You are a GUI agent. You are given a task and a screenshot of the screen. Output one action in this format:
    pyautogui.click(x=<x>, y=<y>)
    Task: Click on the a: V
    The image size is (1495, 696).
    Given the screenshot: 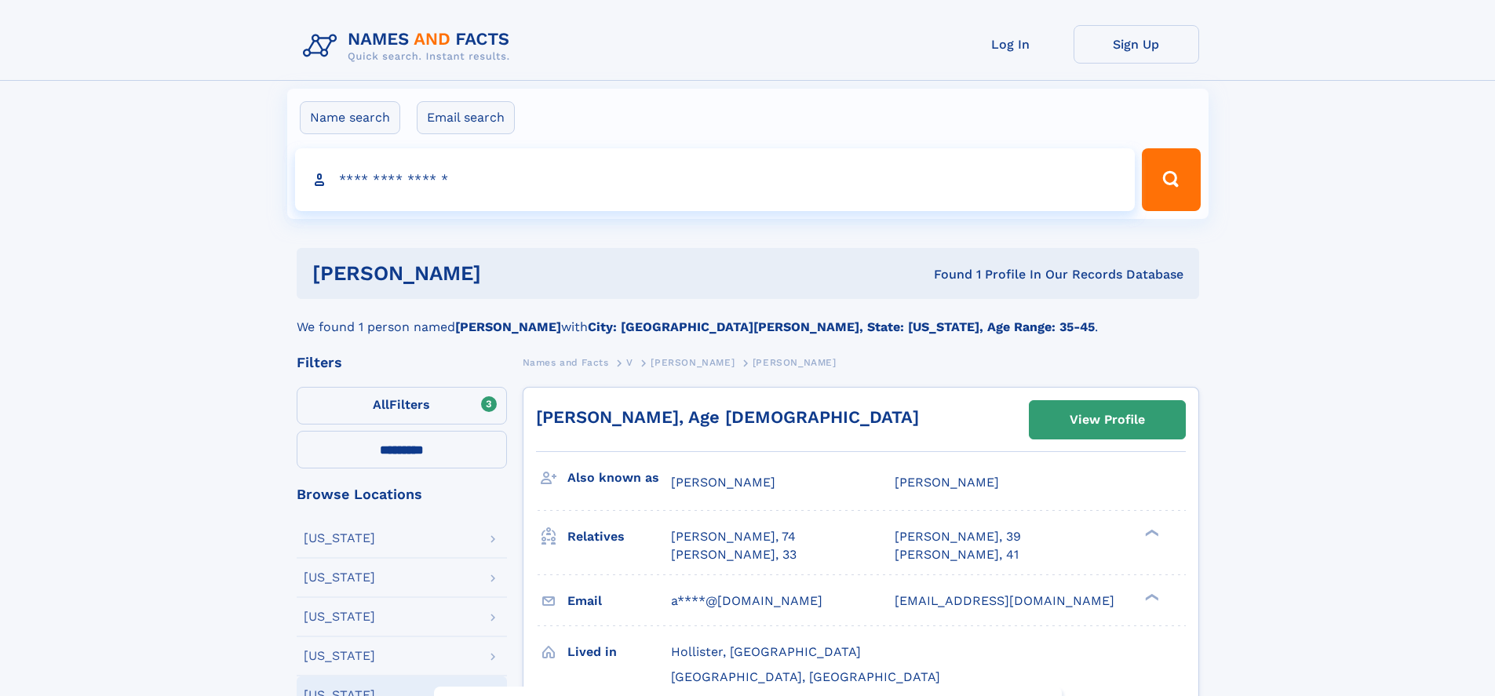 What is the action you would take?
    pyautogui.click(x=630, y=362)
    